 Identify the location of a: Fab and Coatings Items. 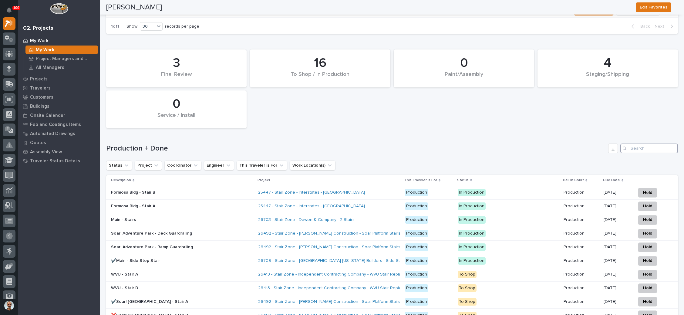
(59, 124).